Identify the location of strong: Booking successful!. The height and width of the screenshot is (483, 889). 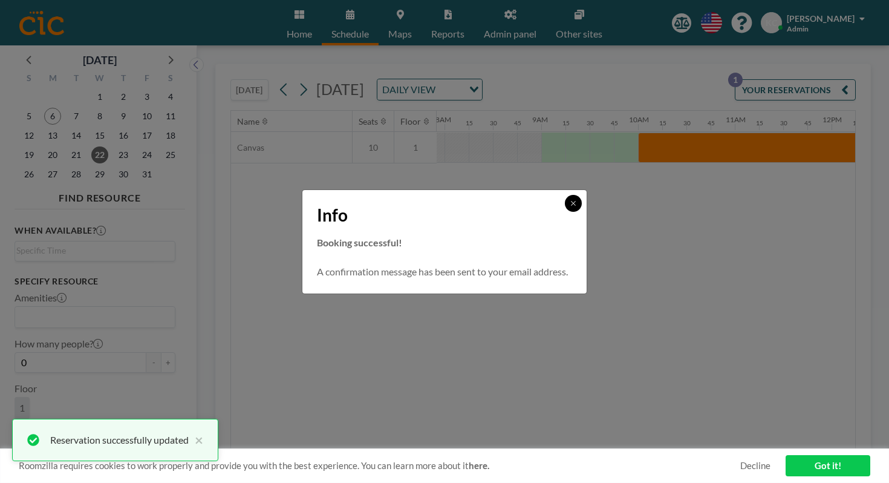
(359, 242).